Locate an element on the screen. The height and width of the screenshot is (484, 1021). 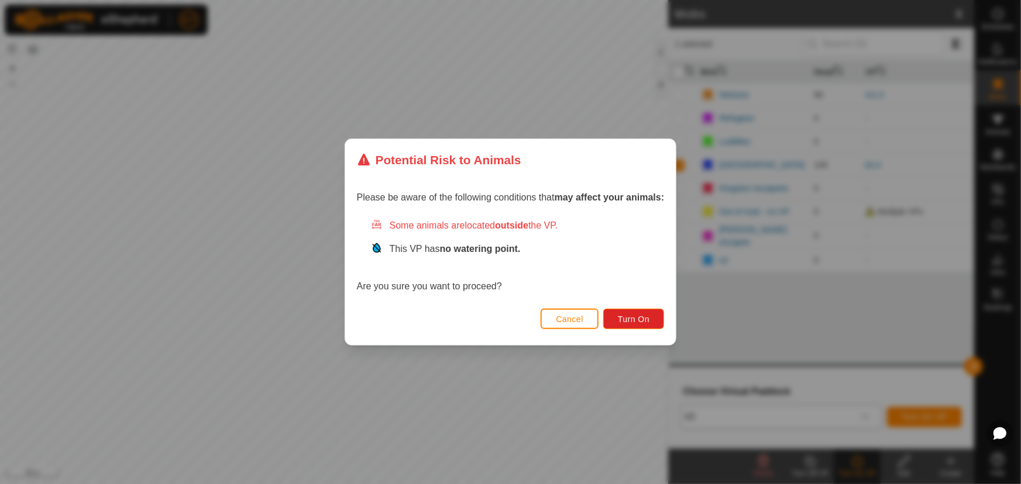
strong: outside is located at coordinates (511, 225).